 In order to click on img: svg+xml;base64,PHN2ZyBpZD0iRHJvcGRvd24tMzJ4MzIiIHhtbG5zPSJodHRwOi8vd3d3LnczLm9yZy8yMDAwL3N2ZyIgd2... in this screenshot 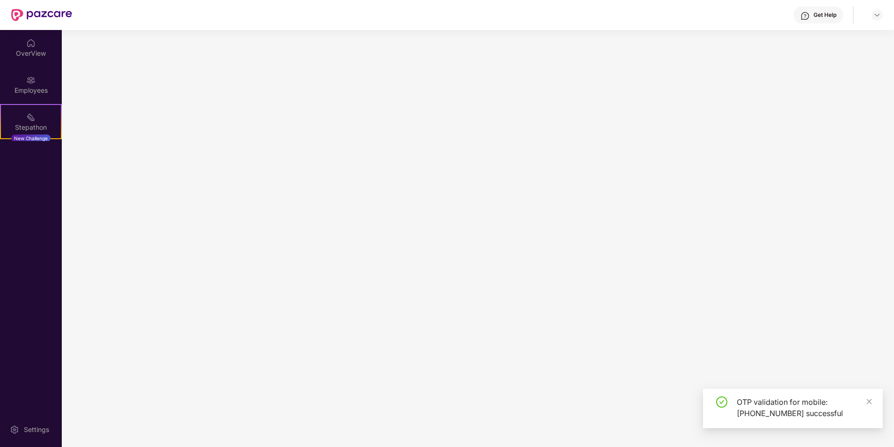, I will do `click(877, 15)`.